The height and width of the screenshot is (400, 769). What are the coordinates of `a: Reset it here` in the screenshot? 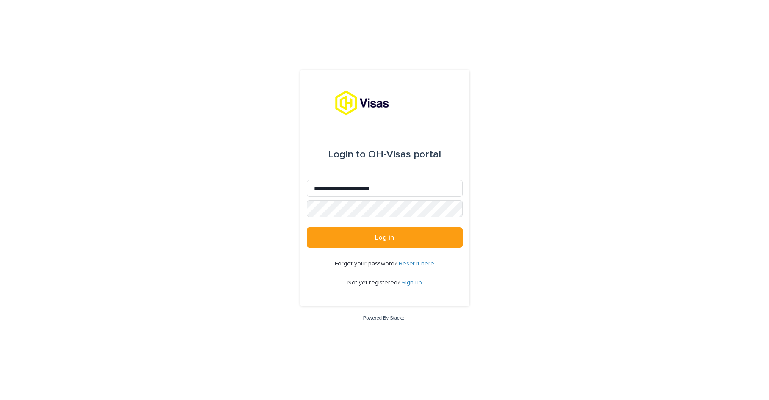 It's located at (416, 264).